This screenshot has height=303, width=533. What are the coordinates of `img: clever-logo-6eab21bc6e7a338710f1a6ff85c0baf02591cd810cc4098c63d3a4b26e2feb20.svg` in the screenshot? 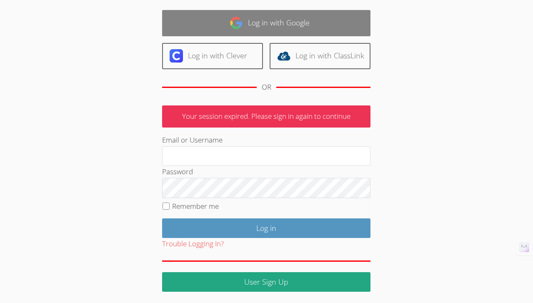 It's located at (176, 56).